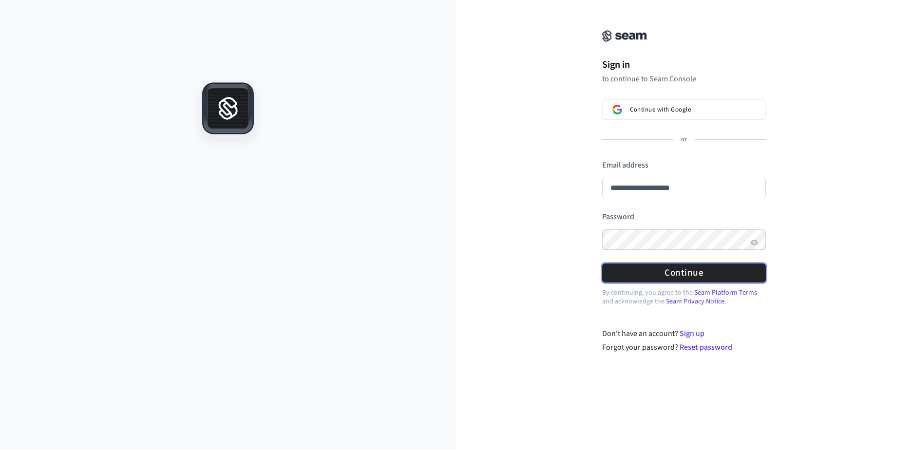 The height and width of the screenshot is (450, 912). What do you see at coordinates (684, 79) in the screenshot?
I see `p: to continue to Seam Console` at bounding box center [684, 79].